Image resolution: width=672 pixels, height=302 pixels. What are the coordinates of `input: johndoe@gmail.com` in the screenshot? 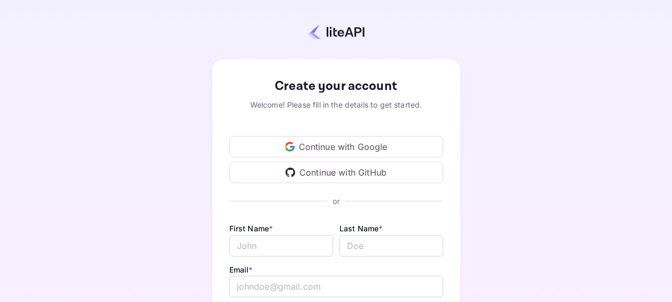 It's located at (336, 286).